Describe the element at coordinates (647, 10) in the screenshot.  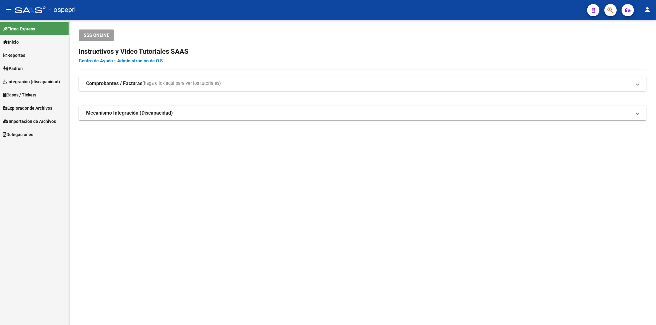
I see `mat-icon: person` at that location.